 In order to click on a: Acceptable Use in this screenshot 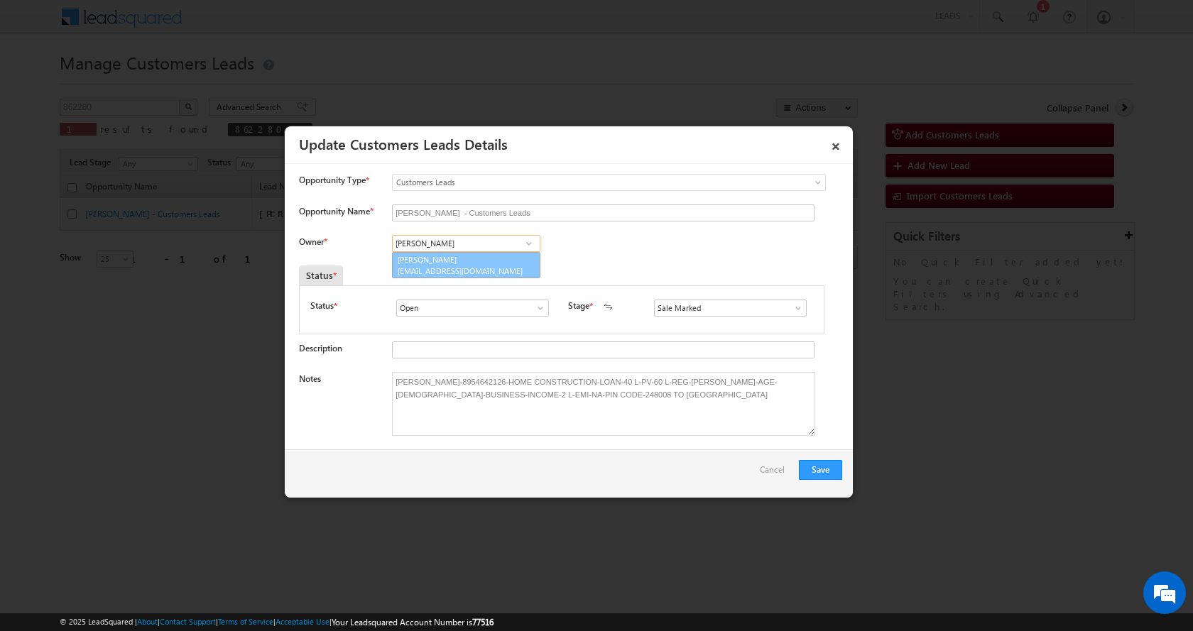, I will do `click(302, 621)`.